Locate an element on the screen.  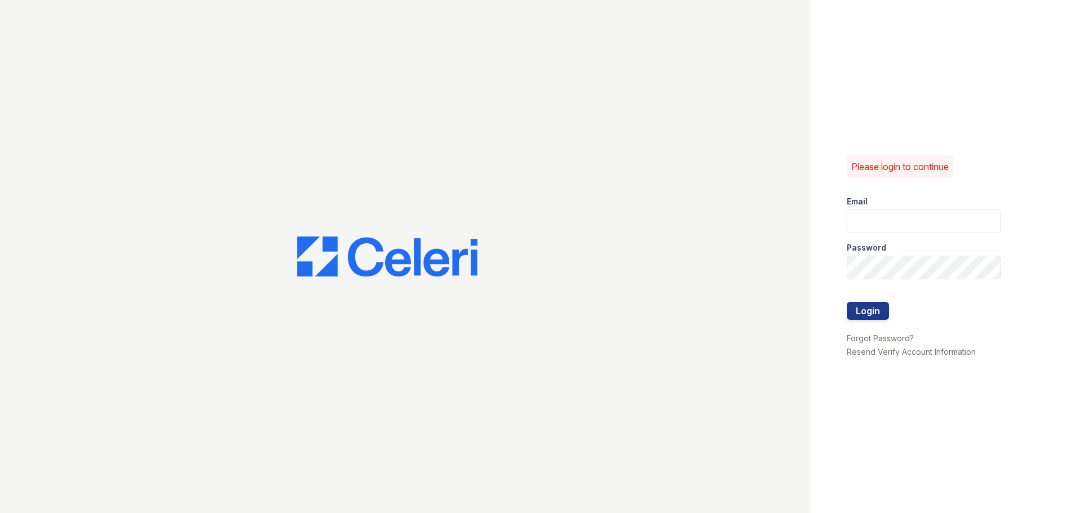
label: Password is located at coordinates (866, 248).